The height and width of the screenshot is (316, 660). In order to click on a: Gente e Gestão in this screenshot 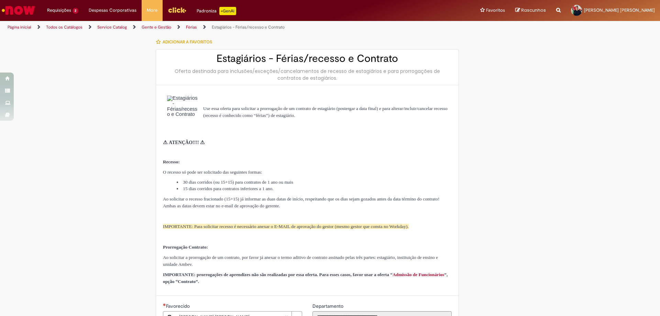, I will do `click(156, 27)`.